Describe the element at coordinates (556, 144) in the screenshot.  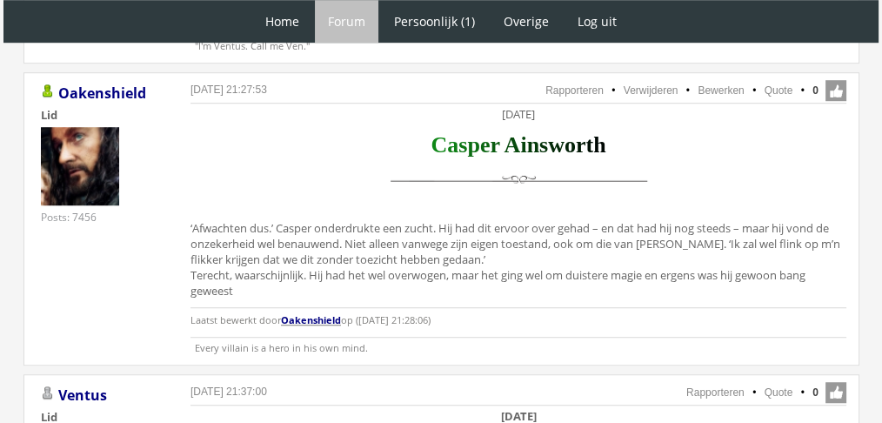
I see `span: w` at that location.